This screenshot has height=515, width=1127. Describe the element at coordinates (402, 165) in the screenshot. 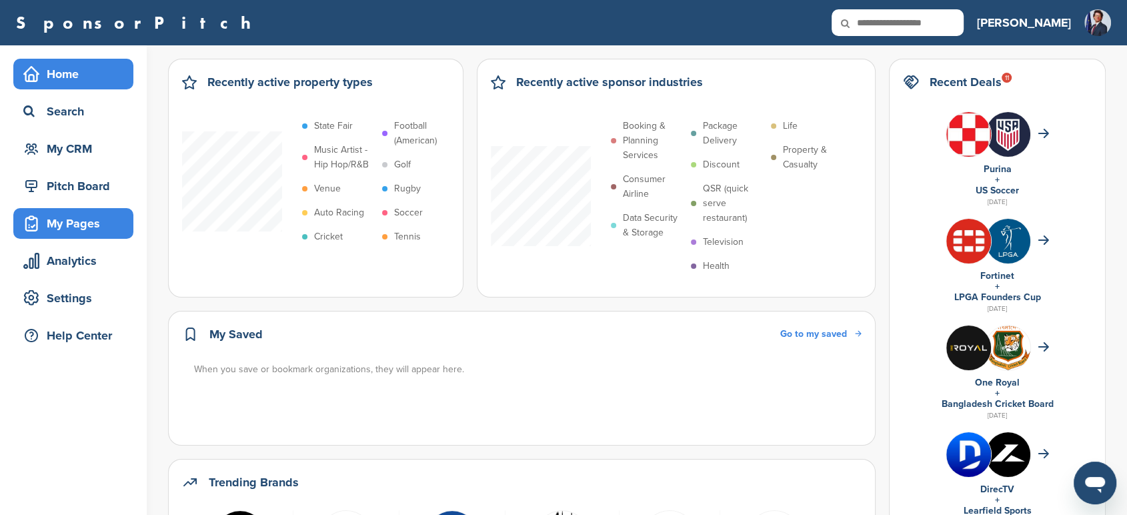

I see `p: Golf` at that location.